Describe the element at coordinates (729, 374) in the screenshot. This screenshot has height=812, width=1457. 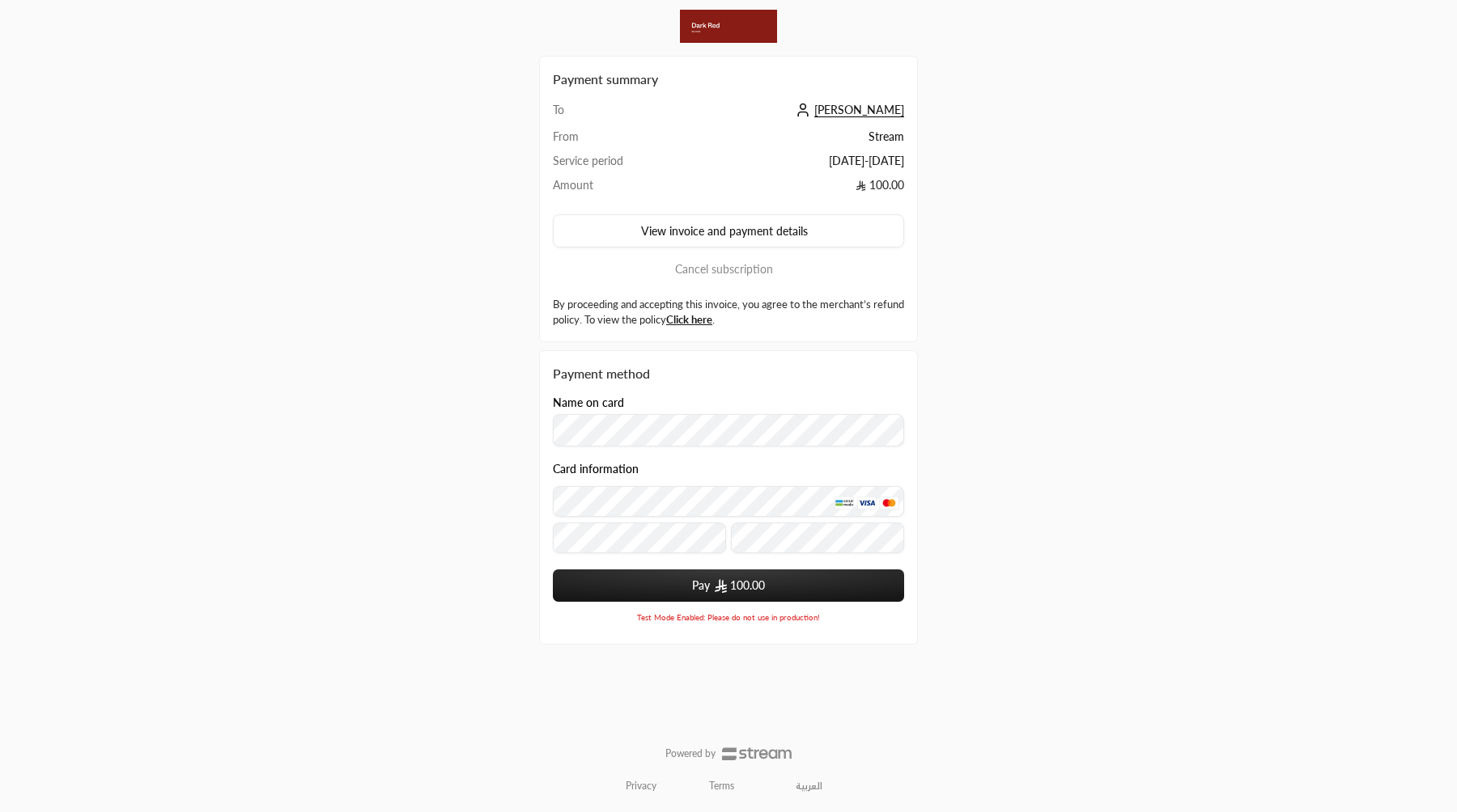
I see `div: Payment method` at that location.